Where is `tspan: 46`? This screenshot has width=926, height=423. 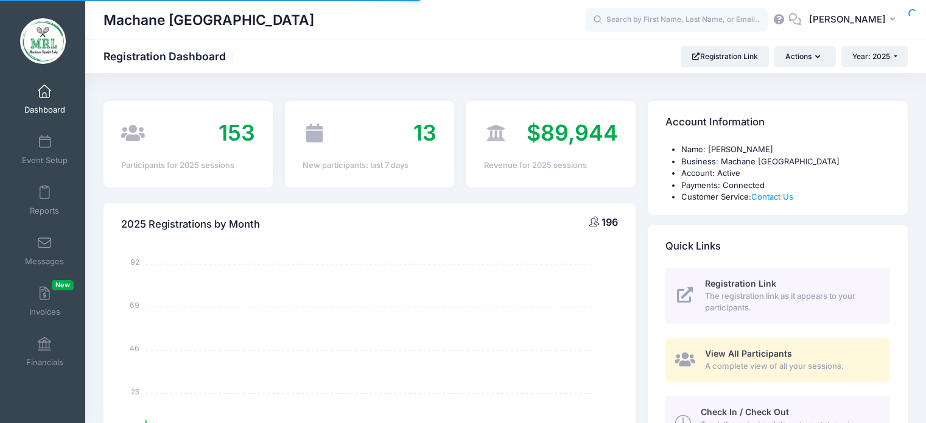
tspan: 46 is located at coordinates (135, 348).